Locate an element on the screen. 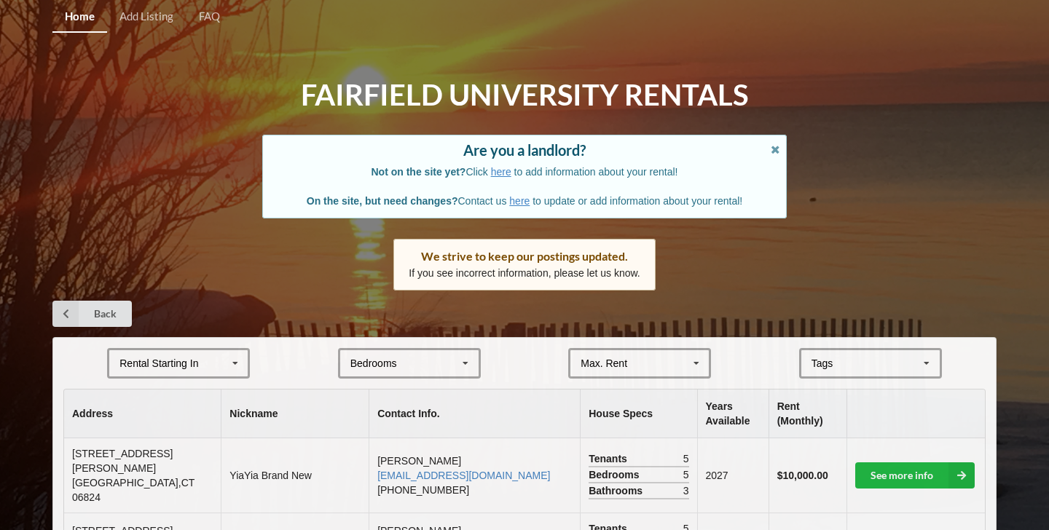  p: If you see incorrect information, please let us know. is located at coordinates (525, 273).